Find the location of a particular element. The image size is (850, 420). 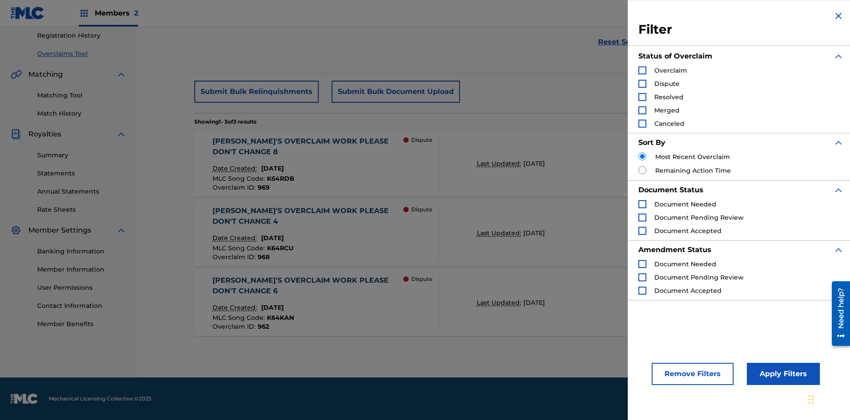

span: Overclaim is located at coordinates (670, 70).